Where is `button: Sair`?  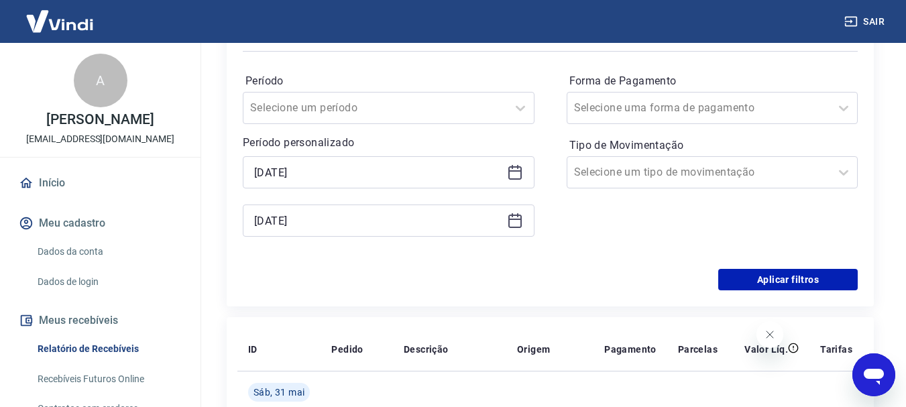 button: Sair is located at coordinates (866, 21).